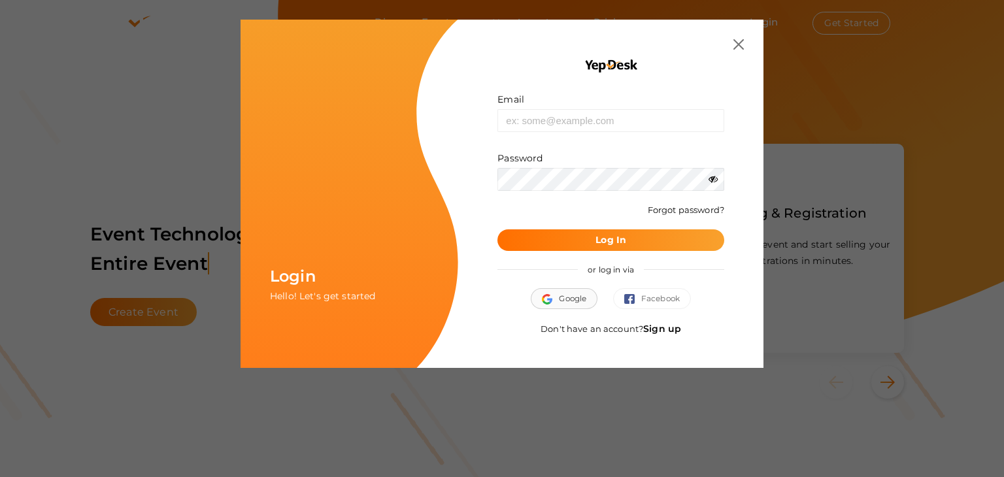 This screenshot has width=1004, height=477. What do you see at coordinates (610, 120) in the screenshot?
I see `input: ex: some@example.com` at bounding box center [610, 120].